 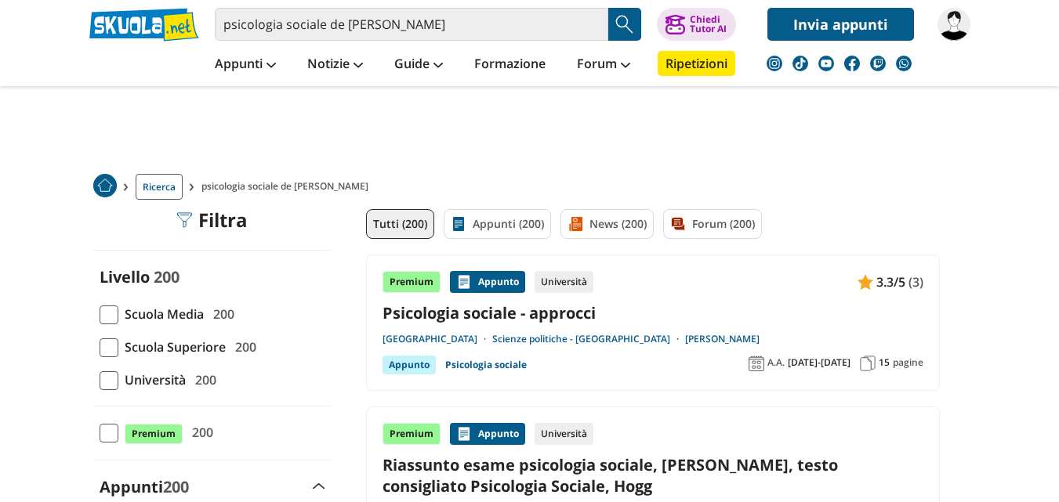 What do you see at coordinates (678, 224) in the screenshot?
I see `img: Forum filtro contenuto` at bounding box center [678, 224].